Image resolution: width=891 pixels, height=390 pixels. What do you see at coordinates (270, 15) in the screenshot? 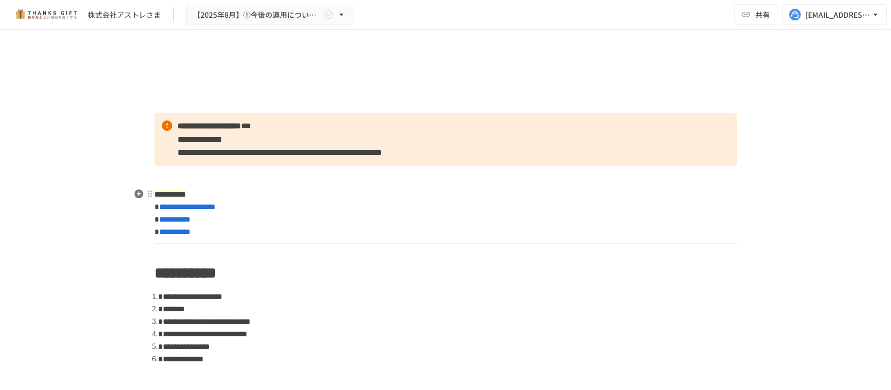
I see `button: 【2025年8月】①今後の運用についてのご案内/THANKS GIFTキックオフMTG` at bounding box center [270, 15].